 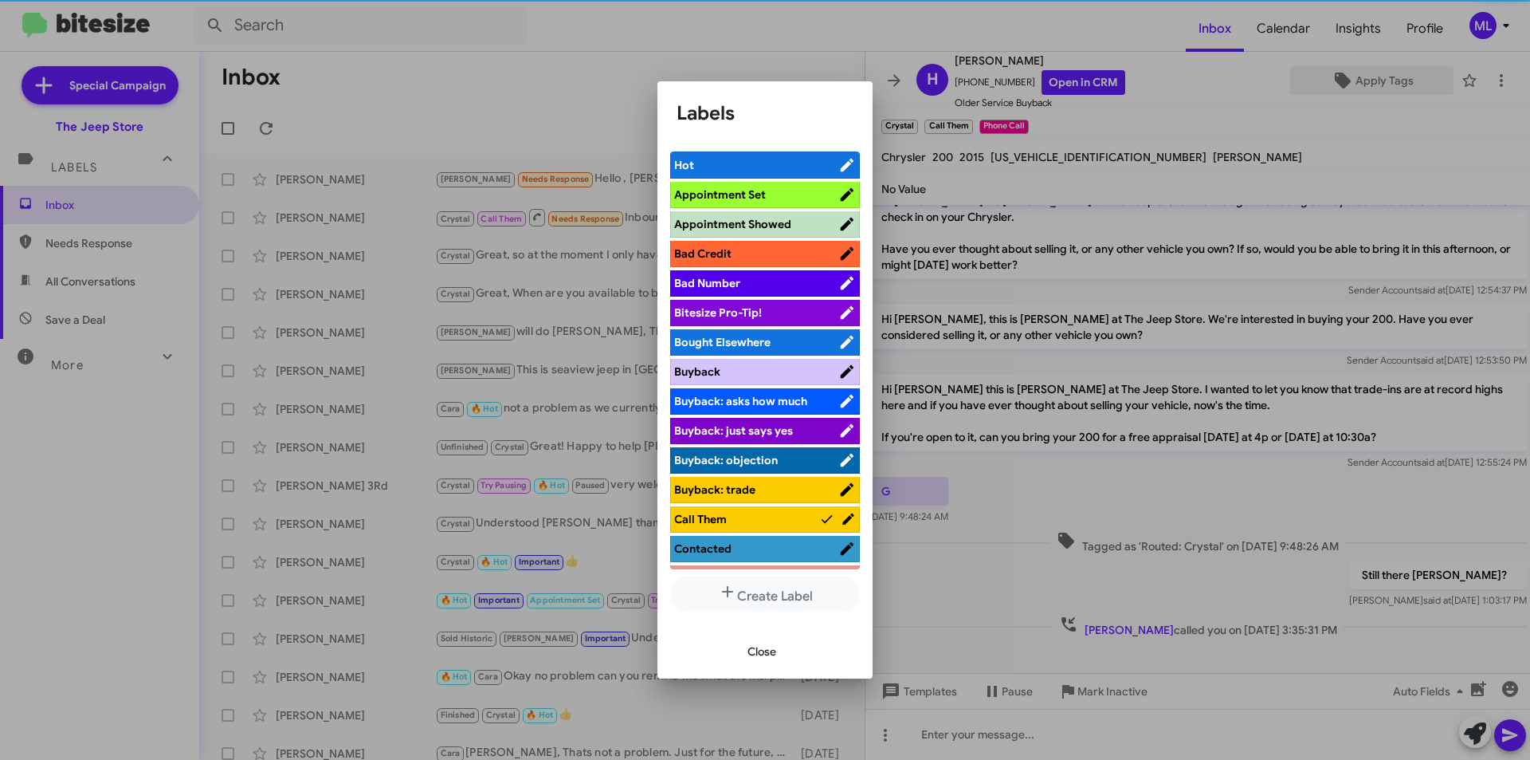 I want to click on span: Contacted, so click(x=703, y=548).